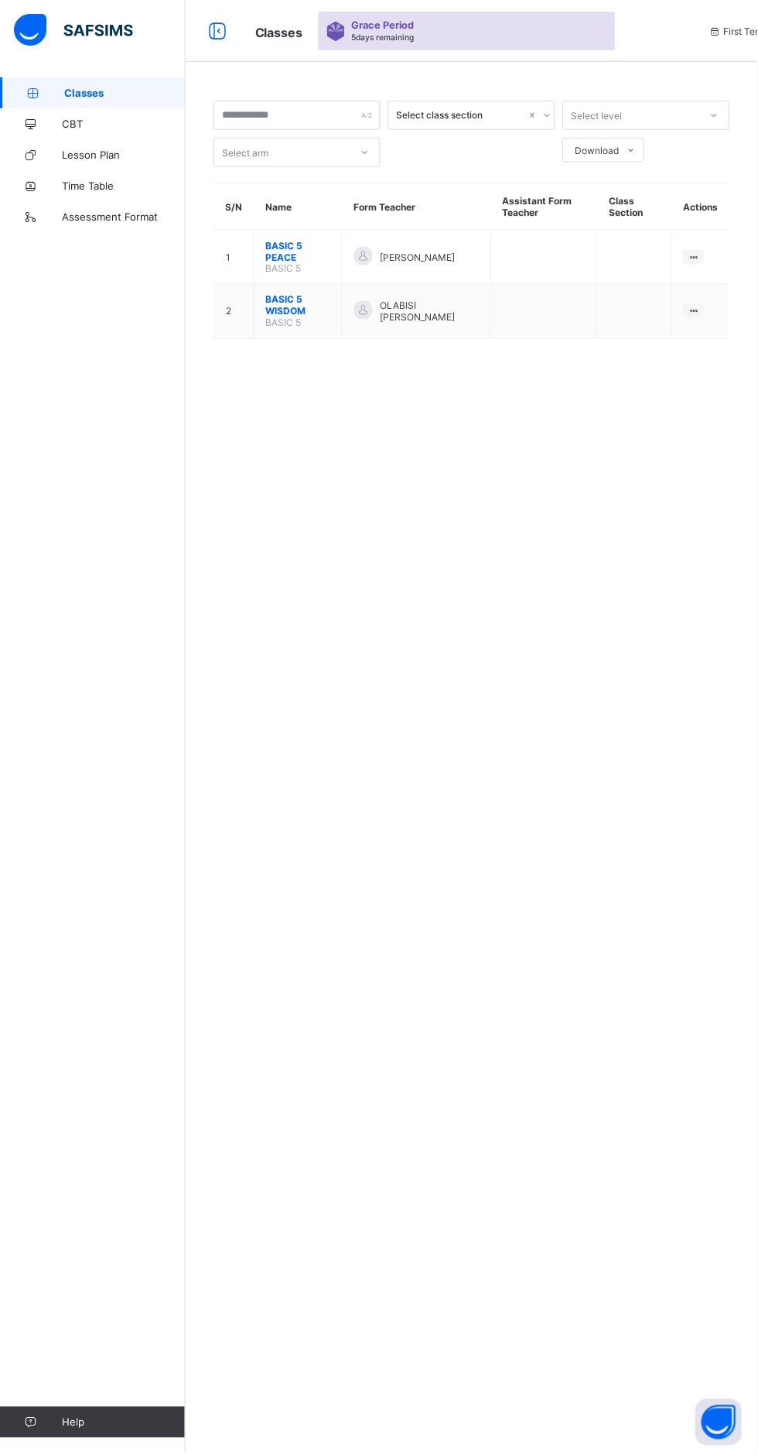 Image resolution: width=758 pixels, height=1455 pixels. Describe the element at coordinates (234, 258) in the screenshot. I see `td: 1` at that location.